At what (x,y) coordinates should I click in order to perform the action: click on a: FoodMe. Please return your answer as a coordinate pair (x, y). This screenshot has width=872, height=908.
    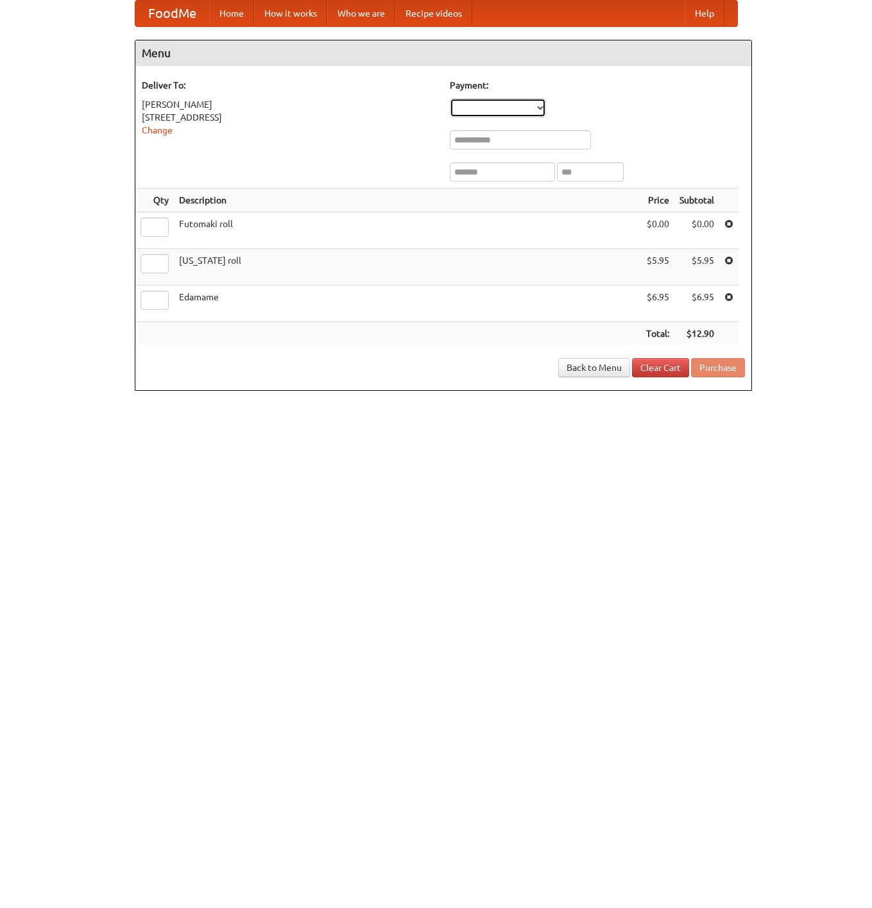
    Looking at the image, I should click on (172, 13).